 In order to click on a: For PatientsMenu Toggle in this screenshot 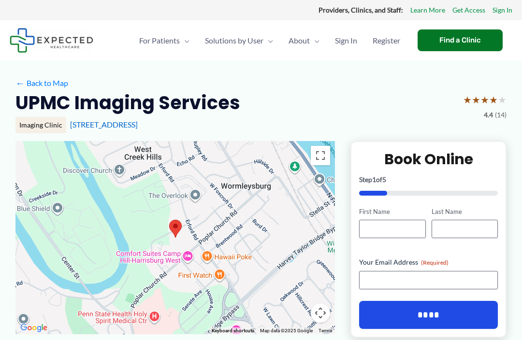, I will do `click(164, 41)`.